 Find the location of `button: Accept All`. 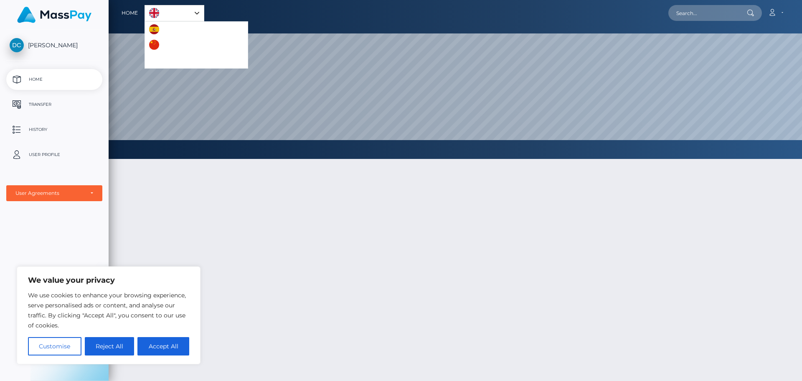

button: Accept All is located at coordinates (163, 346).